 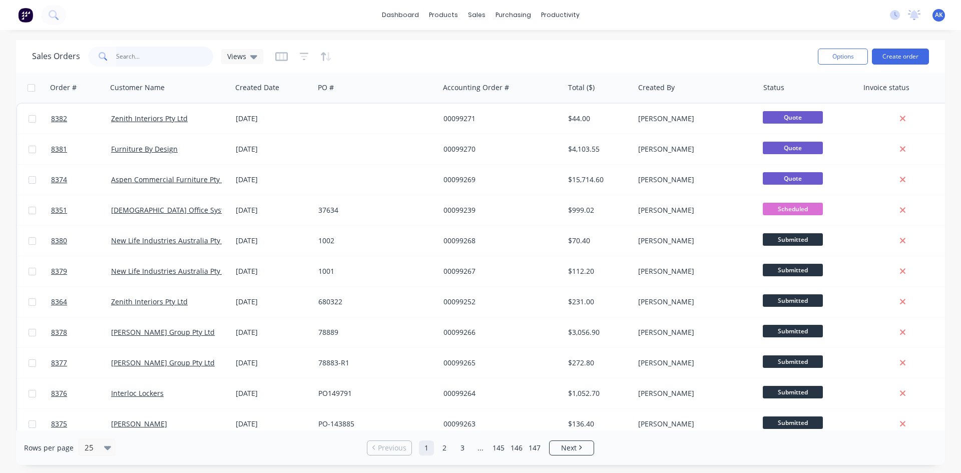 I want to click on div: 37634, so click(x=374, y=210).